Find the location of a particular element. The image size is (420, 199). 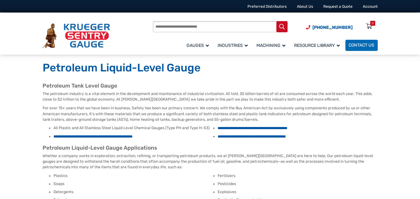

h2: Petroleum Tank Level Gauge is located at coordinates (210, 86).